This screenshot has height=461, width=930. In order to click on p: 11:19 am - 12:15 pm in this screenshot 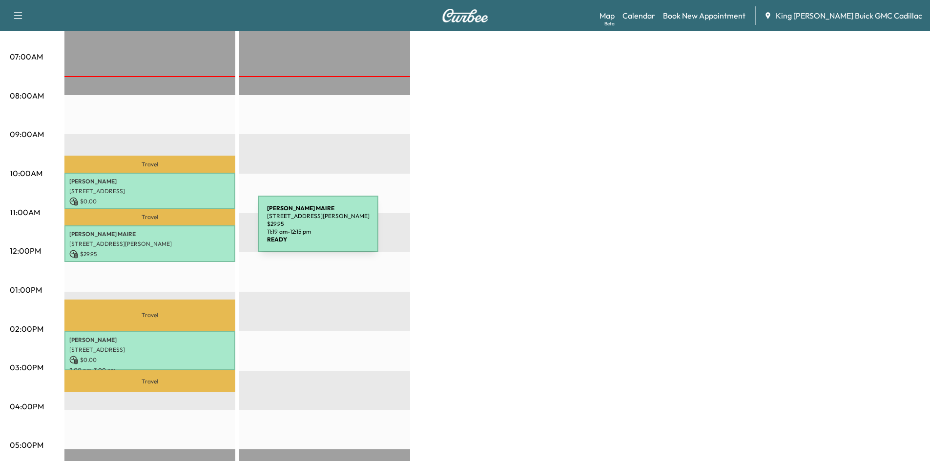, I will do `click(150, 265)`.